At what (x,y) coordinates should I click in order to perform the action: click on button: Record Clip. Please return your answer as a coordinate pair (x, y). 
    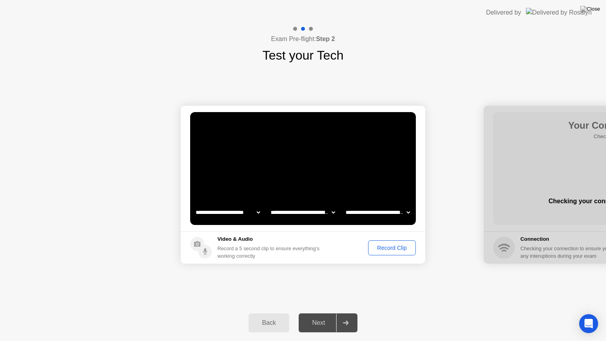
    Looking at the image, I should click on (392, 248).